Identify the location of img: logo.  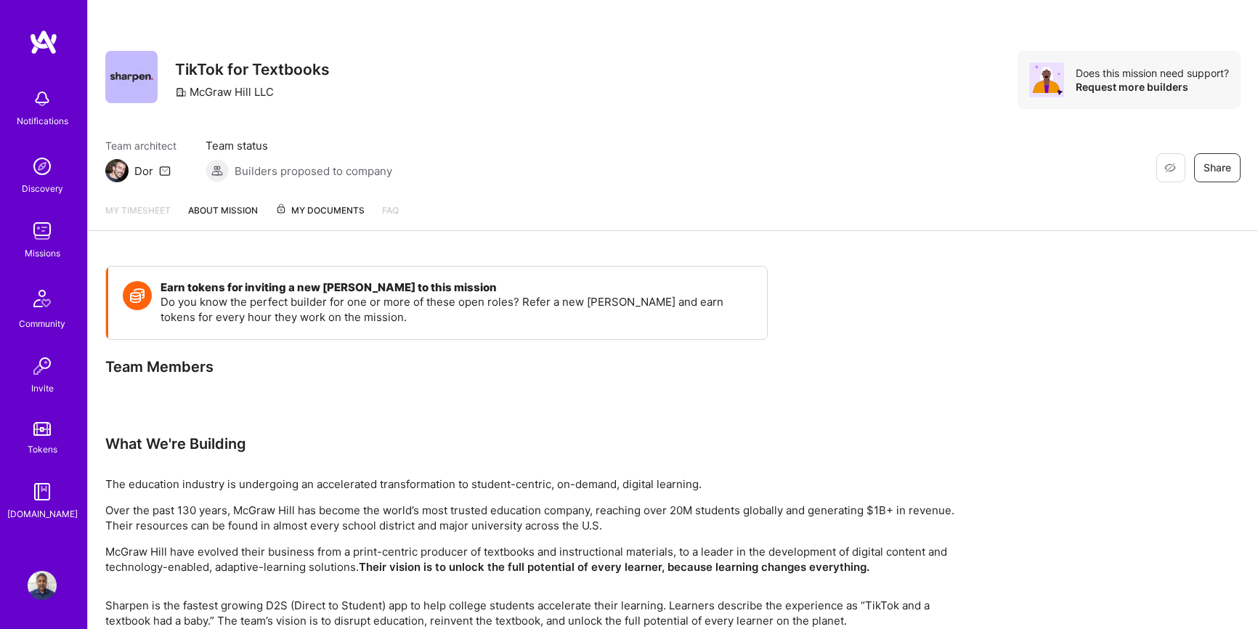
(44, 42).